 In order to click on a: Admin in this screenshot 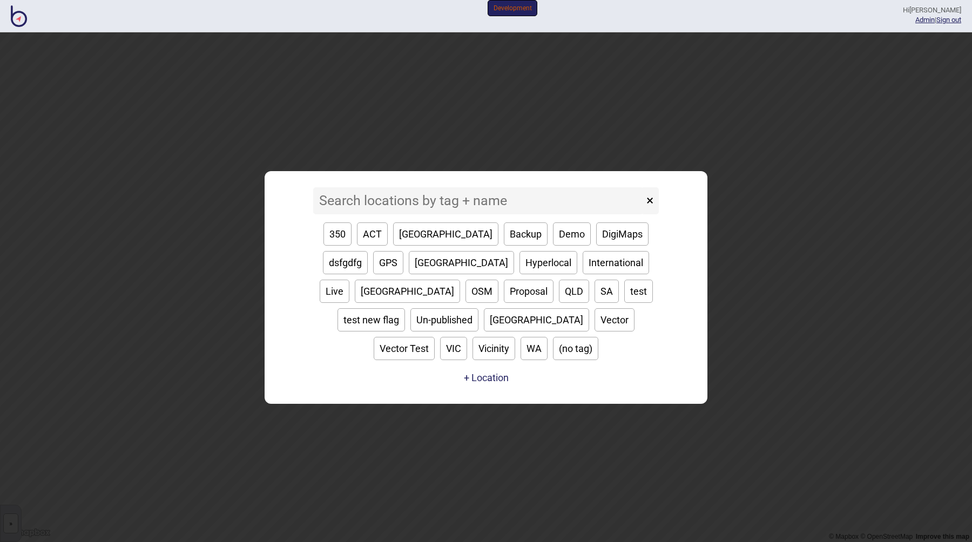, I will do `click(925, 19)`.